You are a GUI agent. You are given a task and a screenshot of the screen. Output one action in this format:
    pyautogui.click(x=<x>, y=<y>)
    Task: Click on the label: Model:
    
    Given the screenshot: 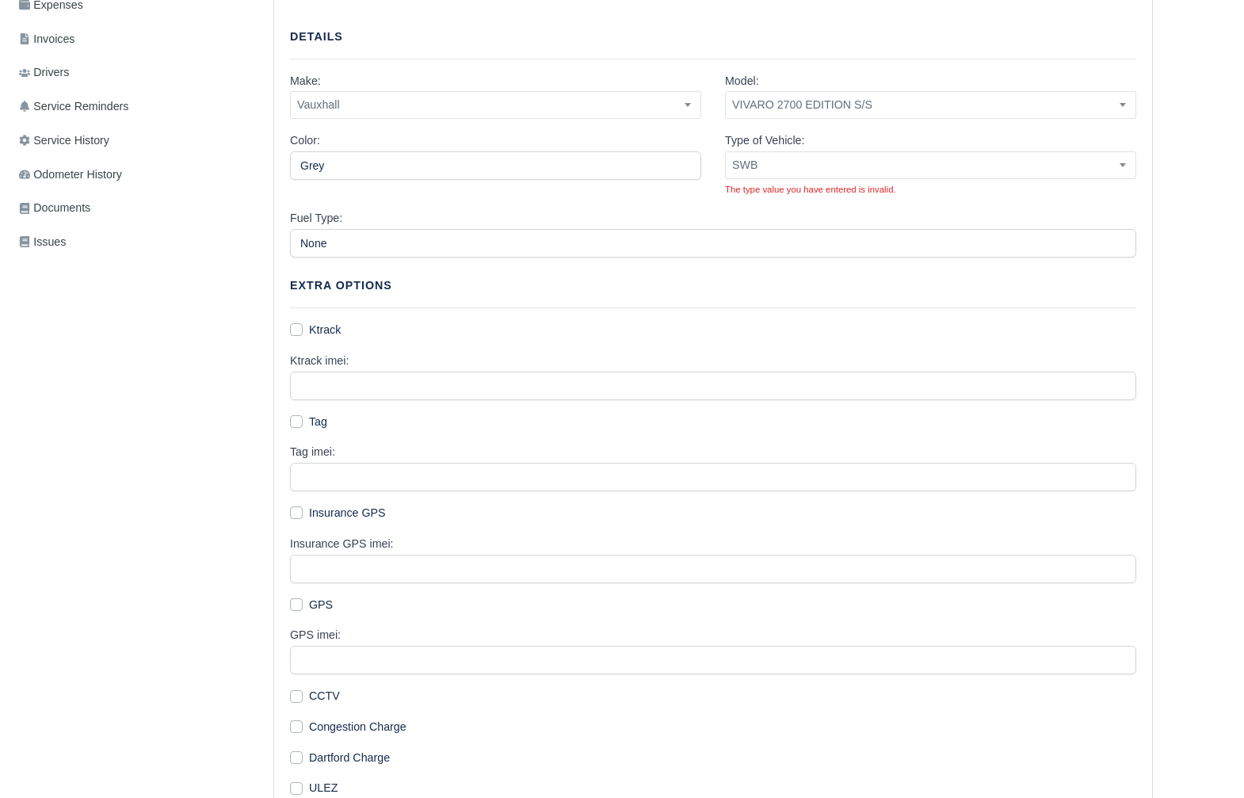 What is the action you would take?
    pyautogui.click(x=742, y=81)
    